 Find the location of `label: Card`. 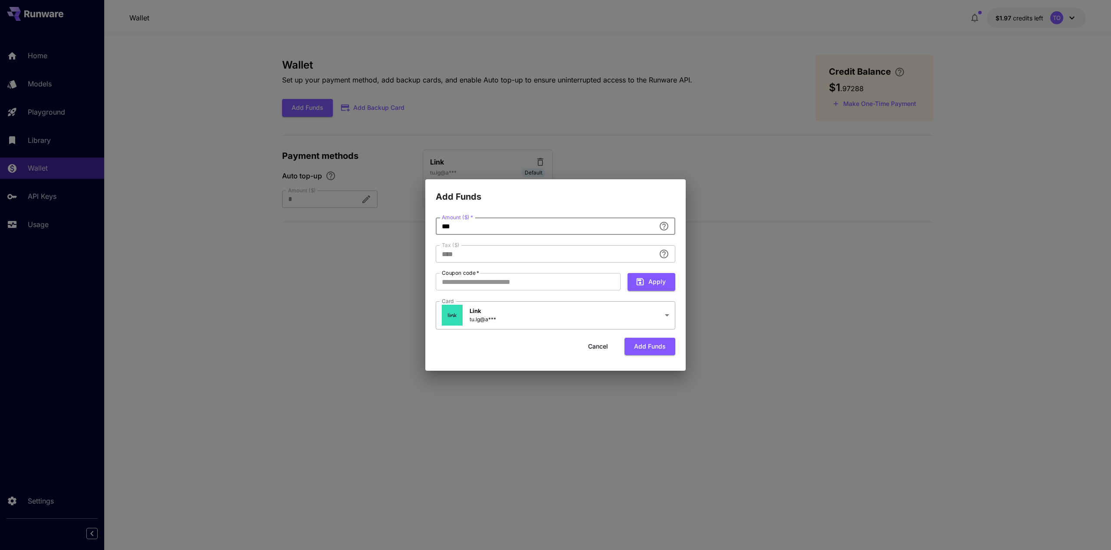

label: Card is located at coordinates (448, 301).